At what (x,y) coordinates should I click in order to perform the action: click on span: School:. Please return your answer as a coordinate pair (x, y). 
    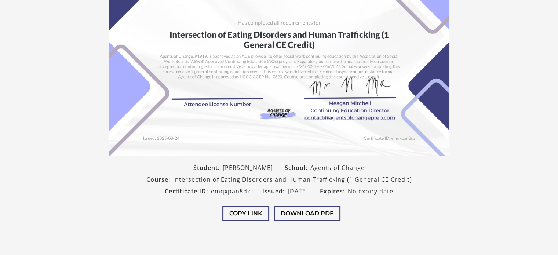
    Looking at the image, I should click on (298, 168).